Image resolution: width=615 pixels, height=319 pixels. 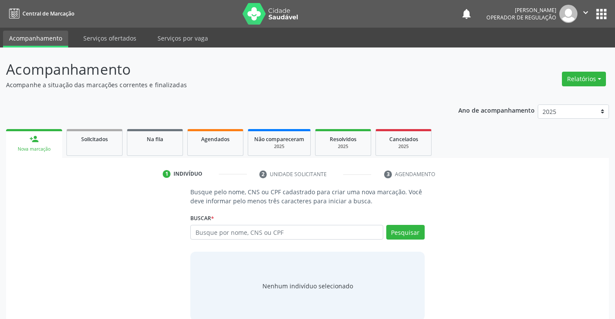 I want to click on div: 1, so click(x=167, y=174).